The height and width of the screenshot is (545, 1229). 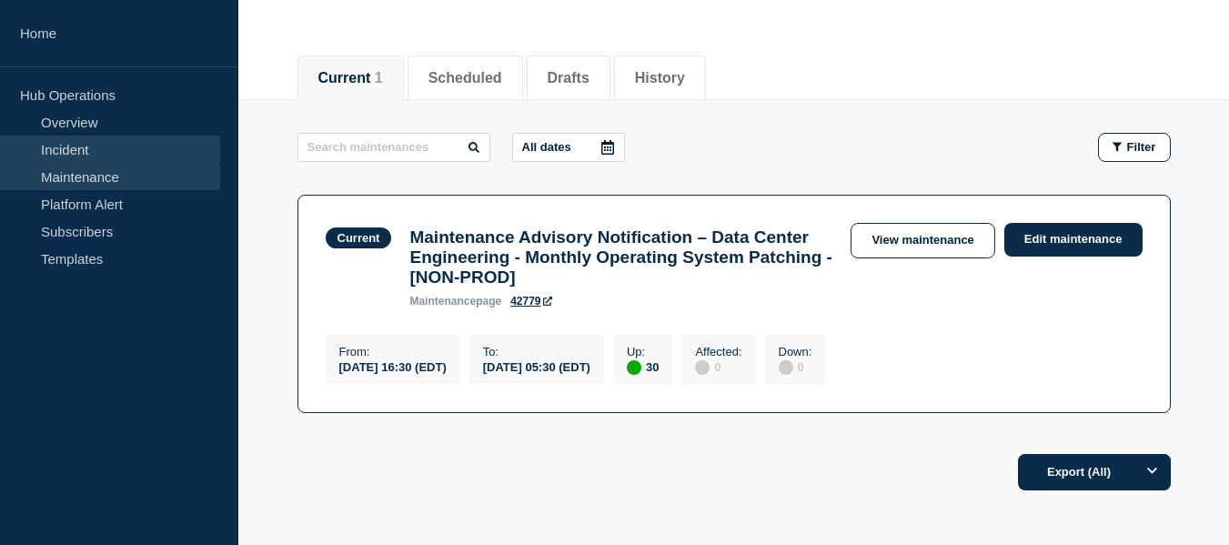 I want to click on a: View maintenance, so click(x=922, y=240).